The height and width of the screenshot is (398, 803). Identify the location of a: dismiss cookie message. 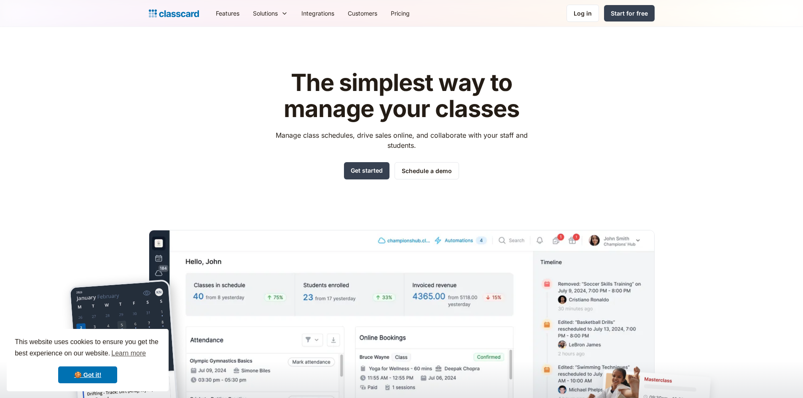
(88, 375).